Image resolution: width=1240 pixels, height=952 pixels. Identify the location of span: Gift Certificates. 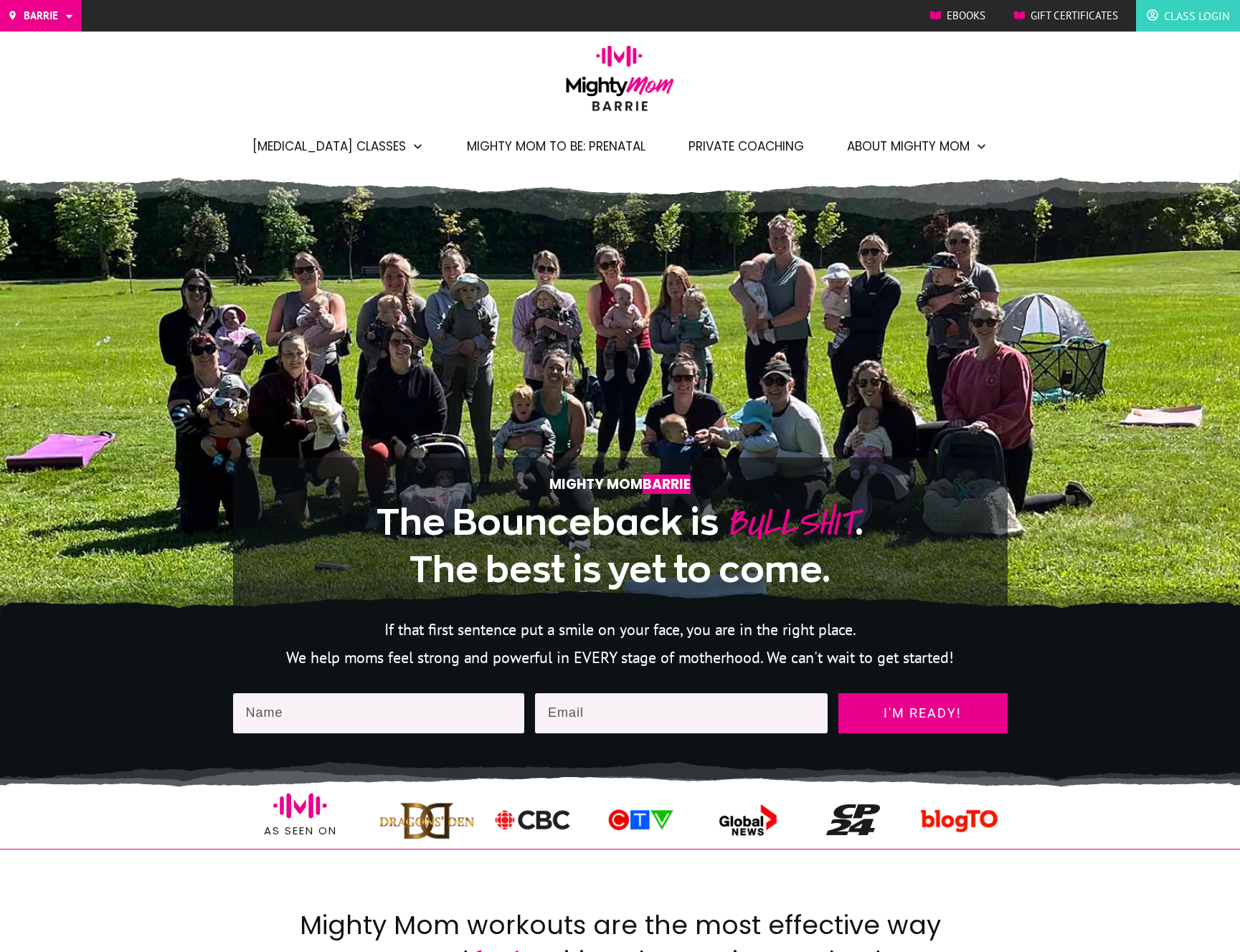
(1074, 16).